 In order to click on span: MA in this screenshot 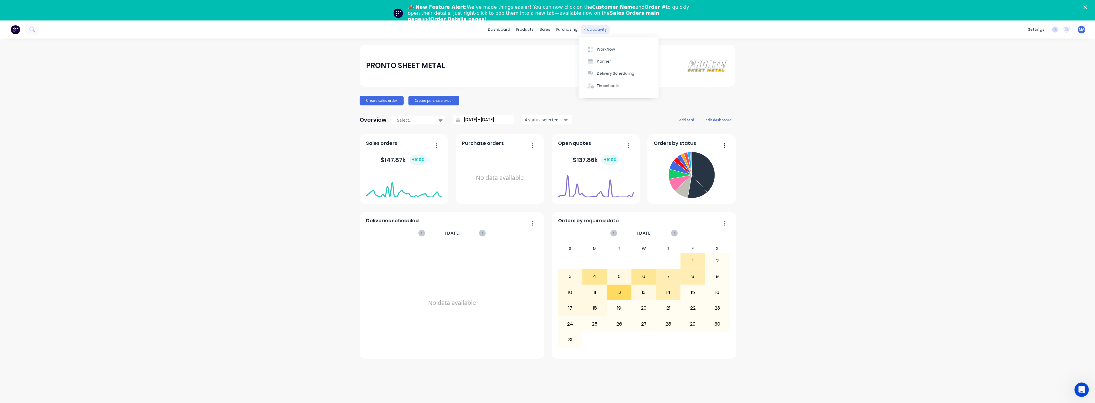, I will do `click(1082, 30)`.